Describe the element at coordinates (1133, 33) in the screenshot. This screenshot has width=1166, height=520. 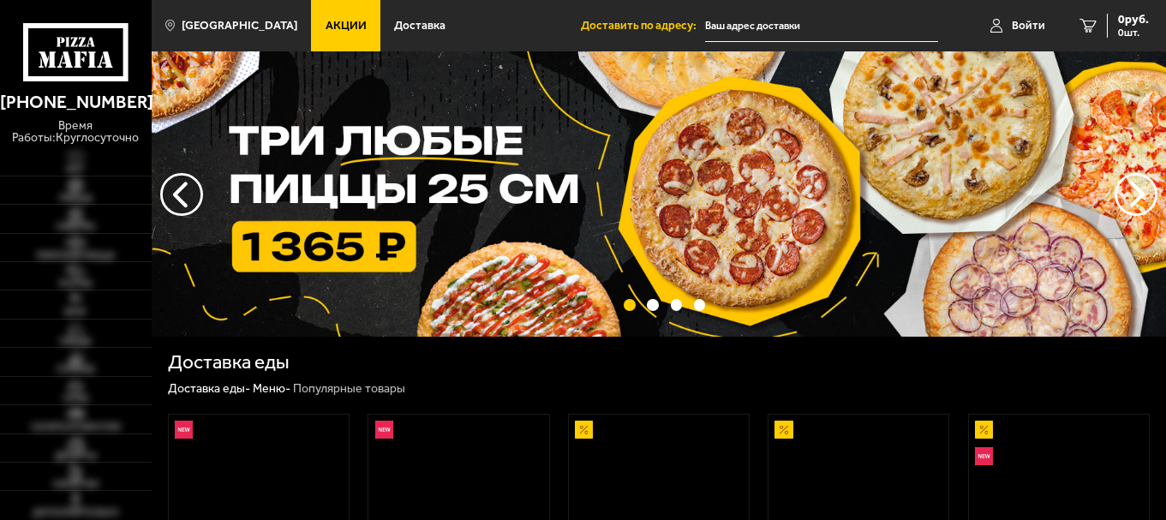
I see `span: 0 шт.` at that location.